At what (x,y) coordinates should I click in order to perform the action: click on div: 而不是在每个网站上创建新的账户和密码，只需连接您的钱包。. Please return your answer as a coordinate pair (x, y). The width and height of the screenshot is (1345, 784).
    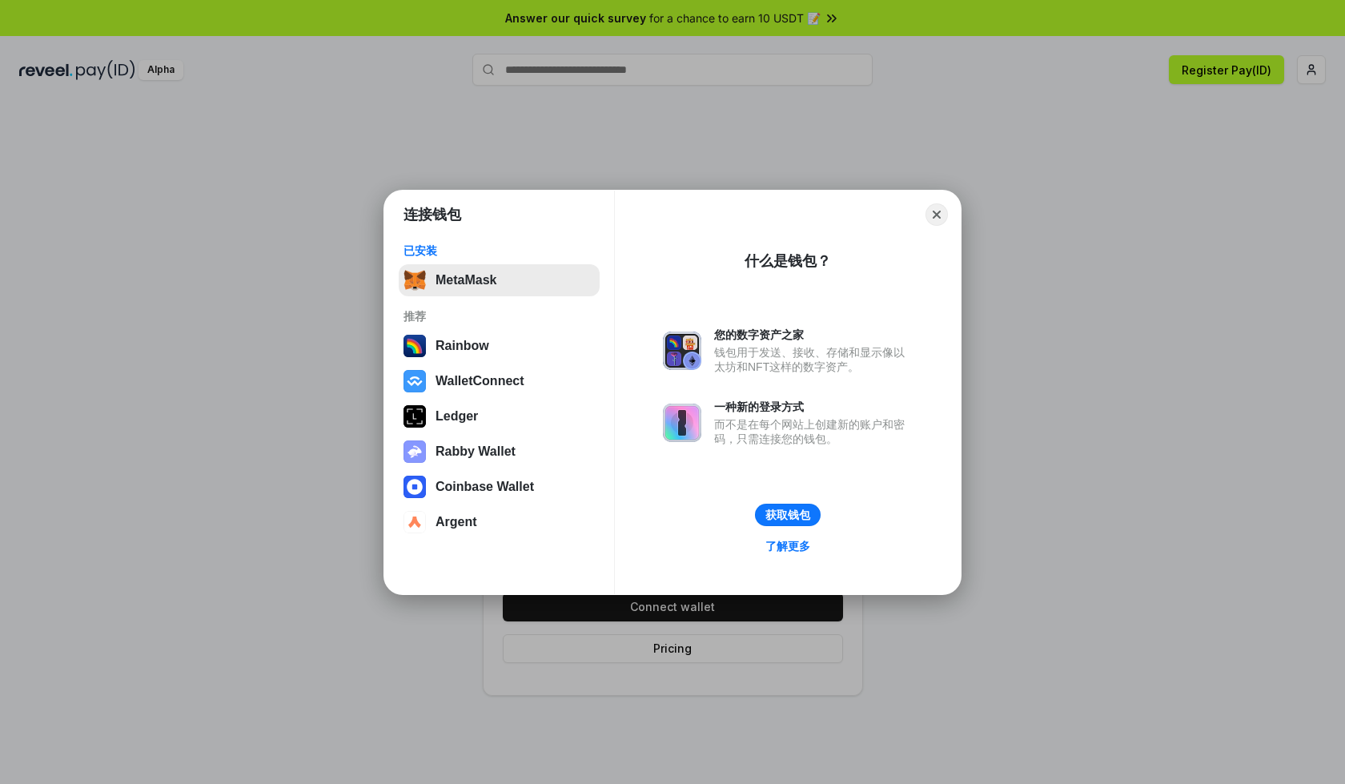
    Looking at the image, I should click on (813, 431).